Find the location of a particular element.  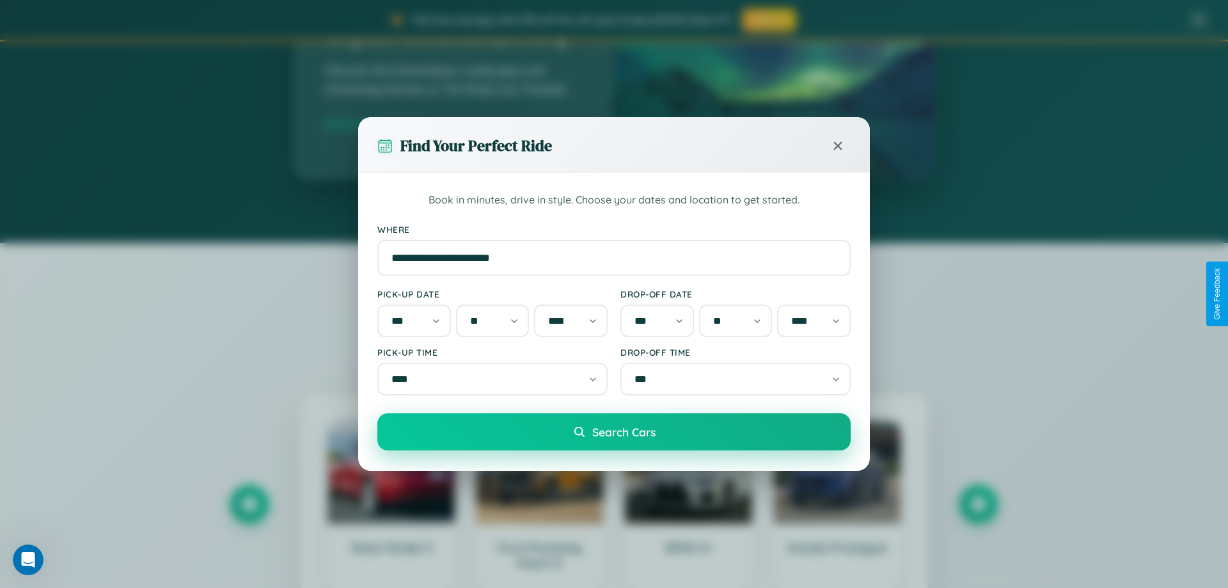

p: Book in minutes, drive in style. Choose your dates and location to get started. is located at coordinates (614, 200).